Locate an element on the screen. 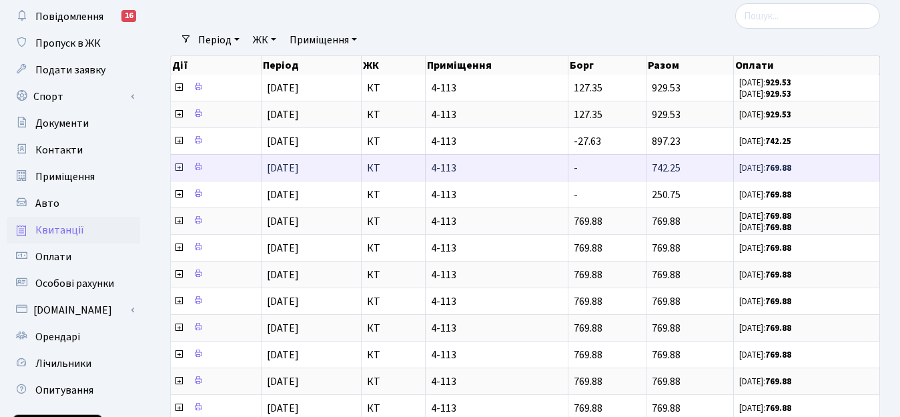 Image resolution: width=900 pixels, height=417 pixels. span: 127.35 is located at coordinates (588, 88).